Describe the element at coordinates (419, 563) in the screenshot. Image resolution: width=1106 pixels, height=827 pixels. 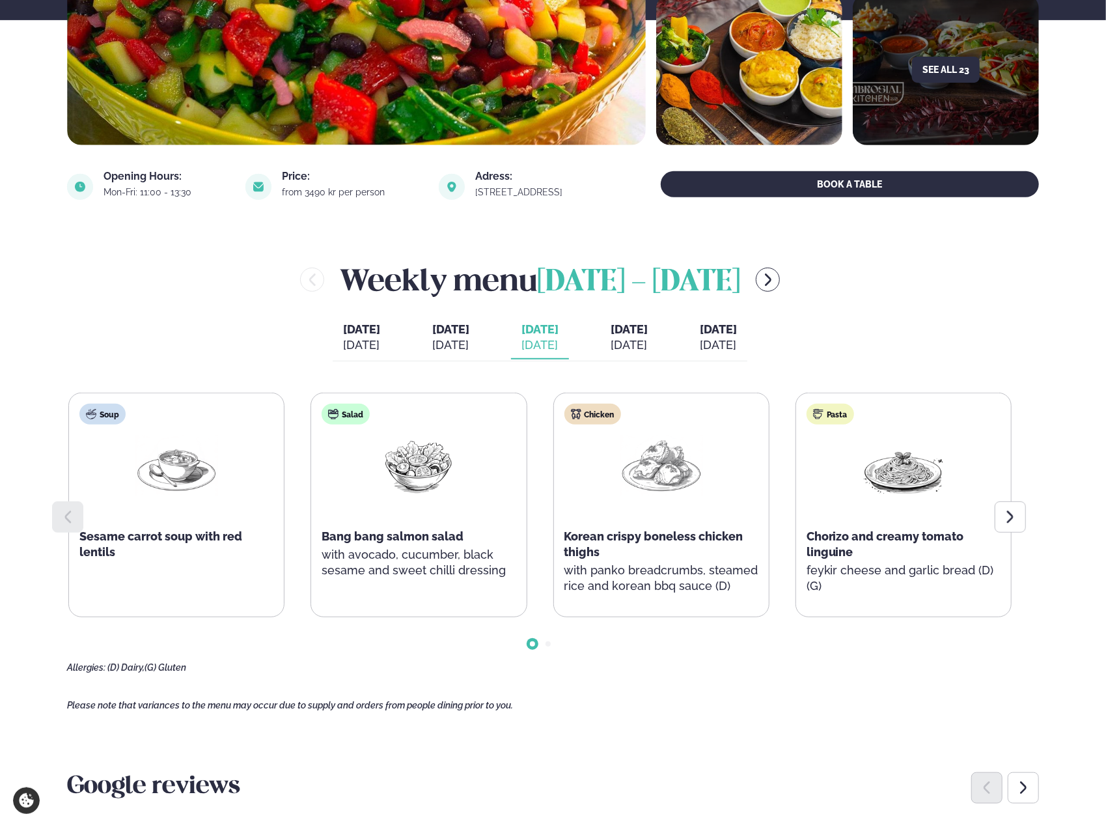
I see `p: with avocado, cucumber, black sesame and sweet chilli dressing` at that location.